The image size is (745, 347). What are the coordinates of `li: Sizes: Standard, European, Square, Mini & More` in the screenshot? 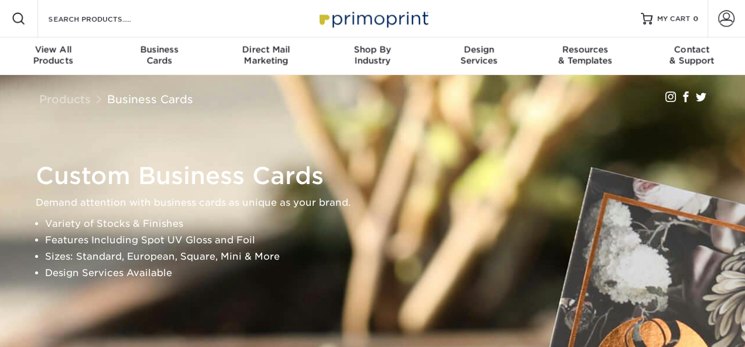 It's located at (383, 256).